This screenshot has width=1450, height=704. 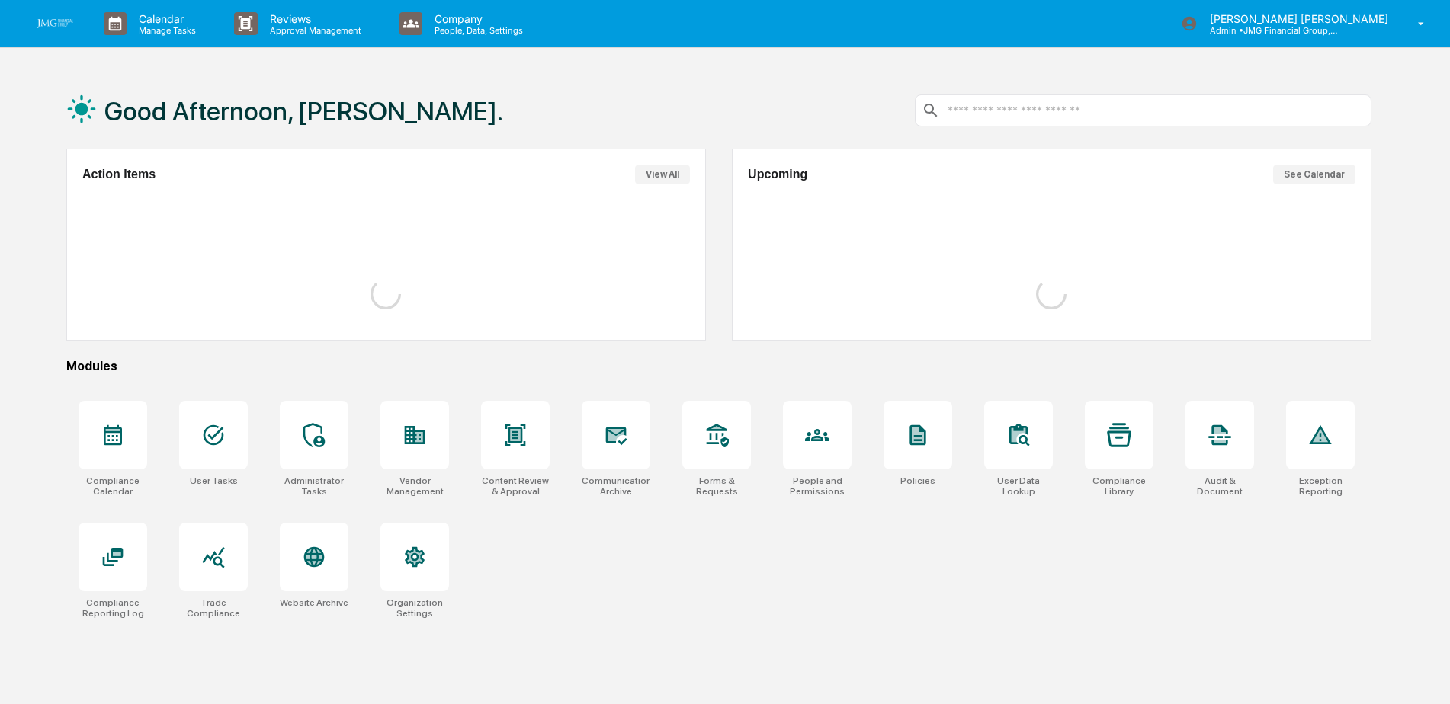 I want to click on p: People, Data, Settings, so click(x=476, y=30).